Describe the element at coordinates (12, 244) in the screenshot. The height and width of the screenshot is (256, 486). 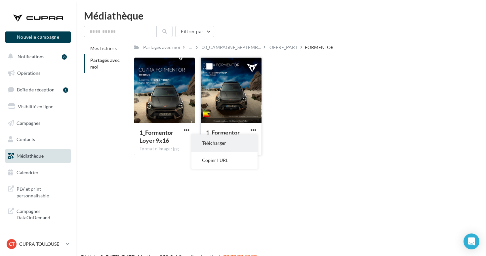
I see `span: CT` at that location.